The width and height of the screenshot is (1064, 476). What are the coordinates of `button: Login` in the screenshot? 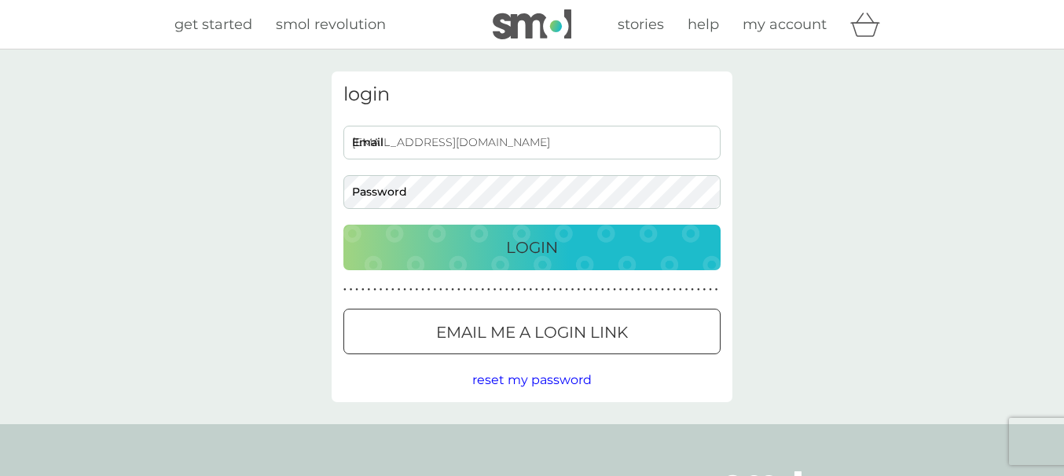 It's located at (532, 248).